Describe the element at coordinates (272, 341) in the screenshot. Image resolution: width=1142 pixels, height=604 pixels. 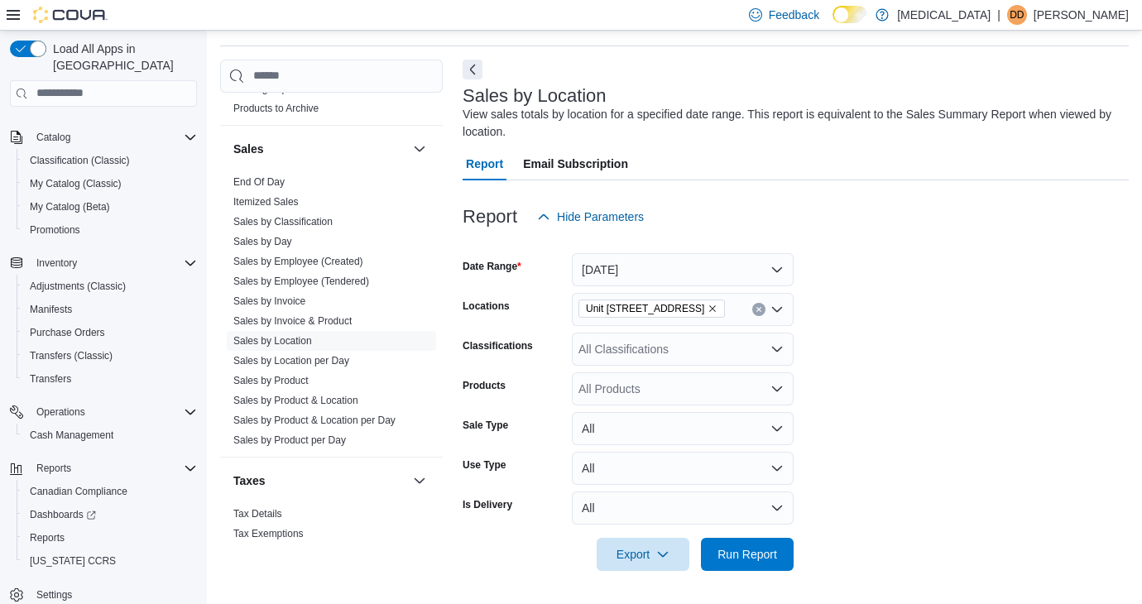
I see `span: Sales by Location` at that location.